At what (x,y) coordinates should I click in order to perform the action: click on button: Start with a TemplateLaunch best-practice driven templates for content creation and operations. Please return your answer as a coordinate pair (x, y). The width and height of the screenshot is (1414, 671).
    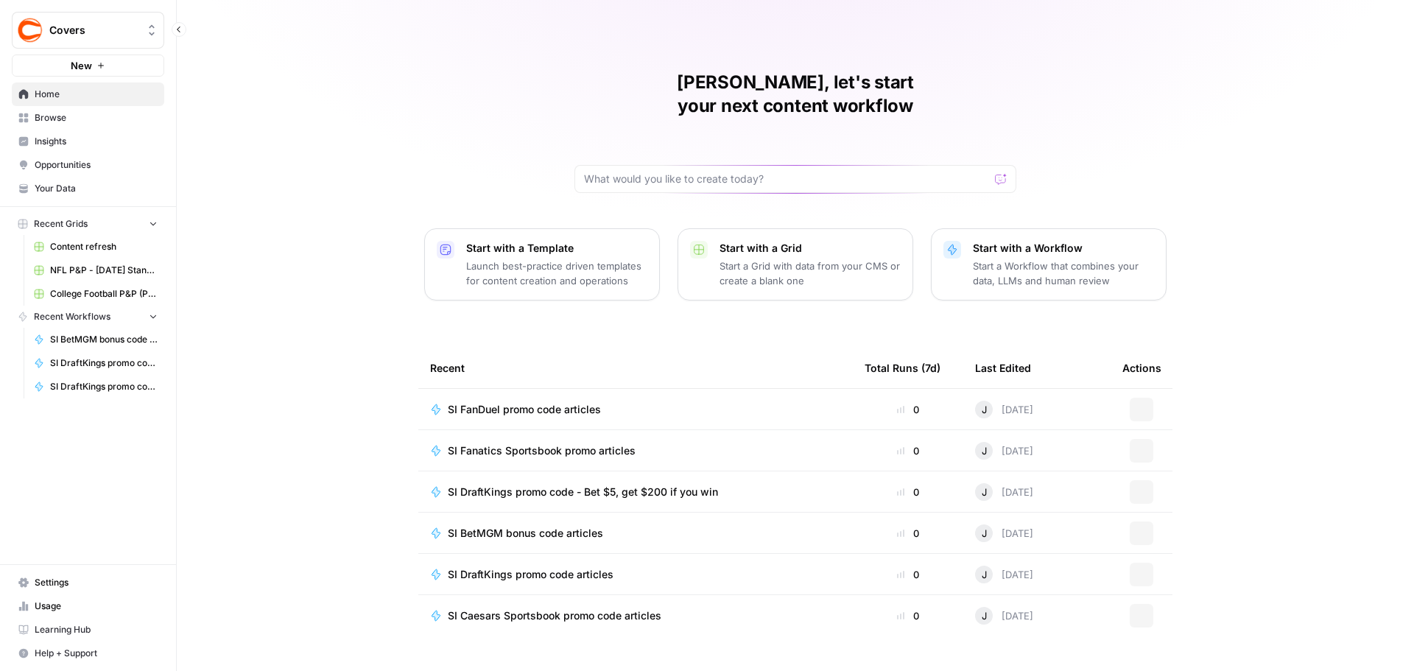
    Looking at the image, I should click on (542, 264).